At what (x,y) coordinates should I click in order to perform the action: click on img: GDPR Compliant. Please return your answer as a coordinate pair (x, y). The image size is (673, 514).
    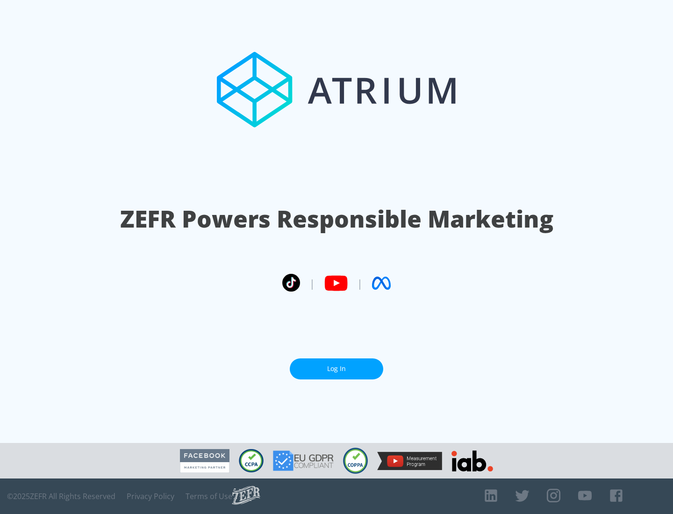
    Looking at the image, I should click on (303, 461).